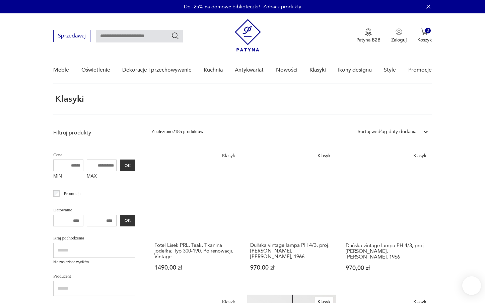  Describe the element at coordinates (68, 177) in the screenshot. I see `label: MIN` at that location.